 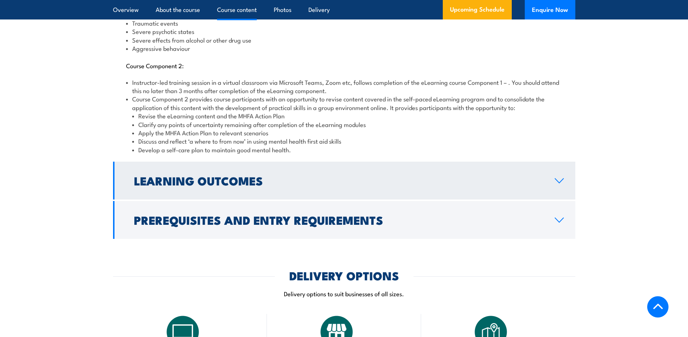 I want to click on li: Traumatic events, so click(x=344, y=23).